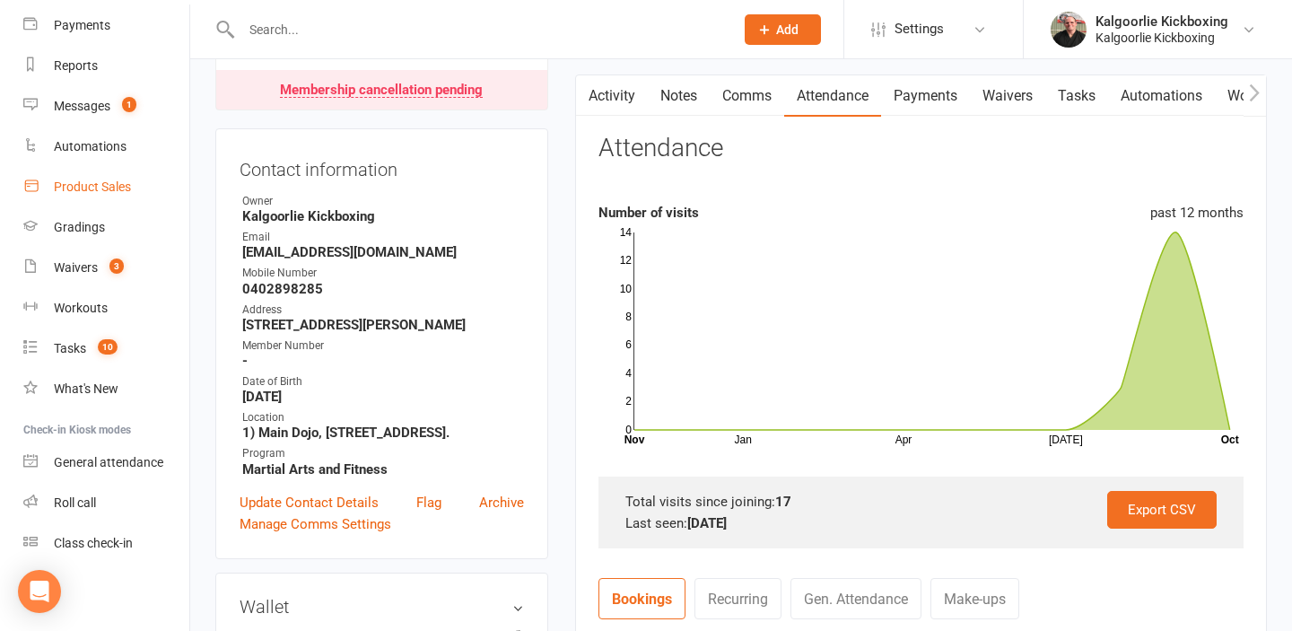 Image resolution: width=1292 pixels, height=631 pixels. Describe the element at coordinates (383, 346) in the screenshot. I see `div: Member Number` at that location.